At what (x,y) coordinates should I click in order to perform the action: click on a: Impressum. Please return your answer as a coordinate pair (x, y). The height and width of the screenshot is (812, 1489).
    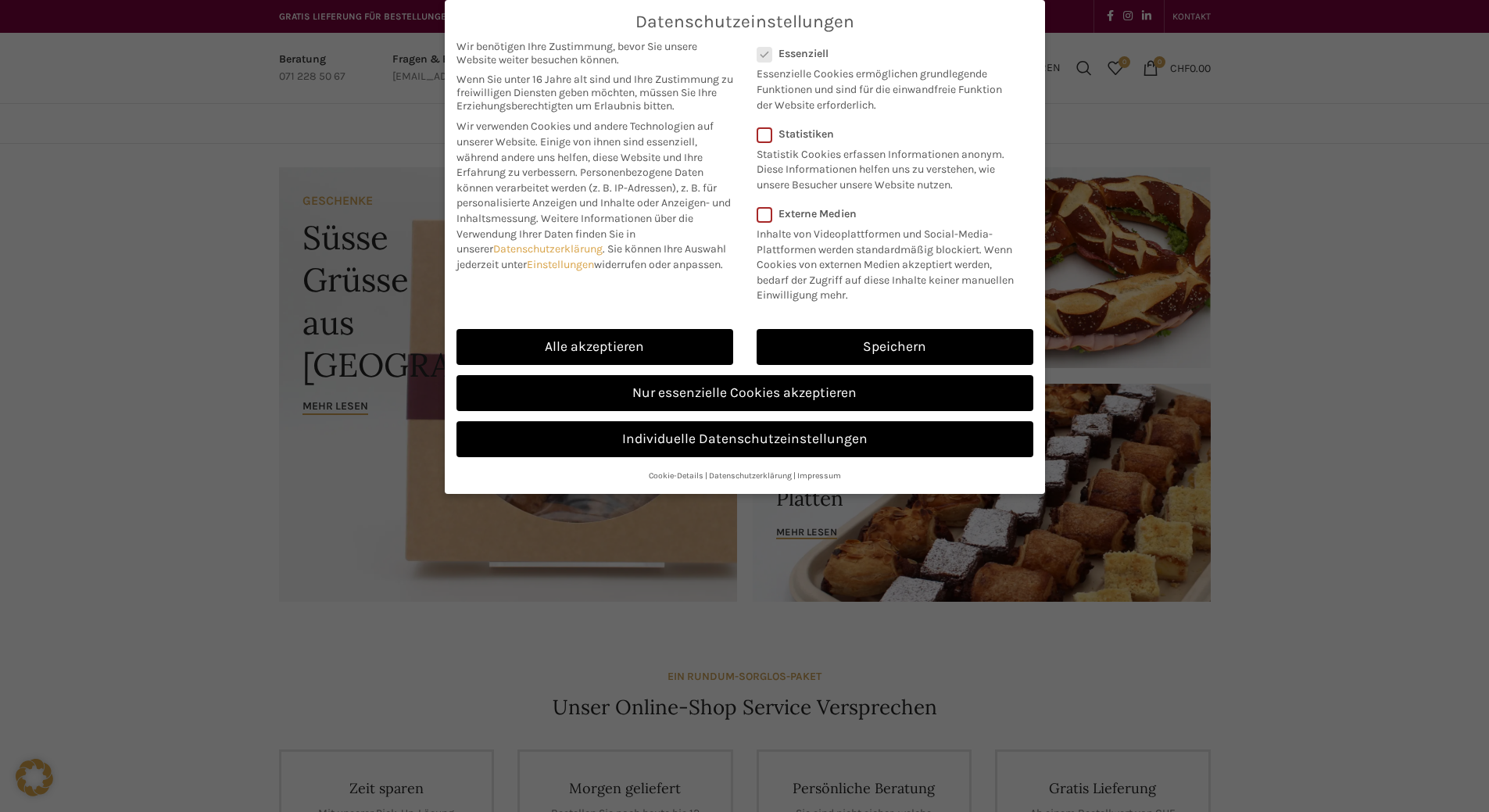
    Looking at the image, I should click on (819, 475).